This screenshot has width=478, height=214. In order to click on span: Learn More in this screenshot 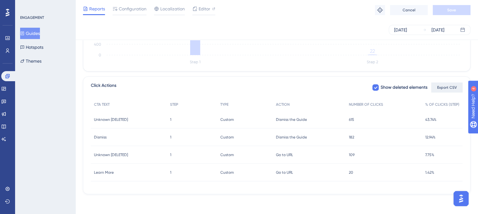, I will do `click(104, 172)`.